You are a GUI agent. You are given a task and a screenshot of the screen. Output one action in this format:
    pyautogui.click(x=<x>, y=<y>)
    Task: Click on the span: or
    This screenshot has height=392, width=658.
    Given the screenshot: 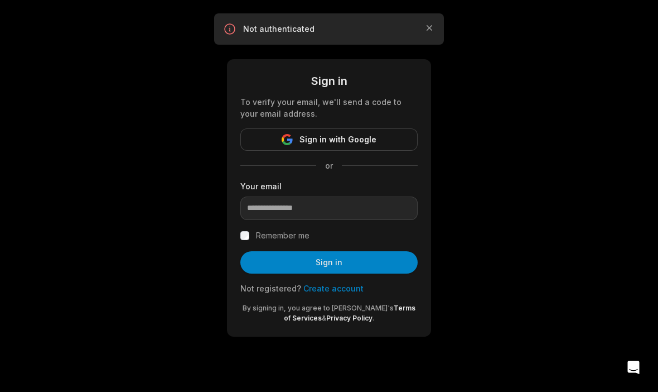 What is the action you would take?
    pyautogui.click(x=329, y=165)
    